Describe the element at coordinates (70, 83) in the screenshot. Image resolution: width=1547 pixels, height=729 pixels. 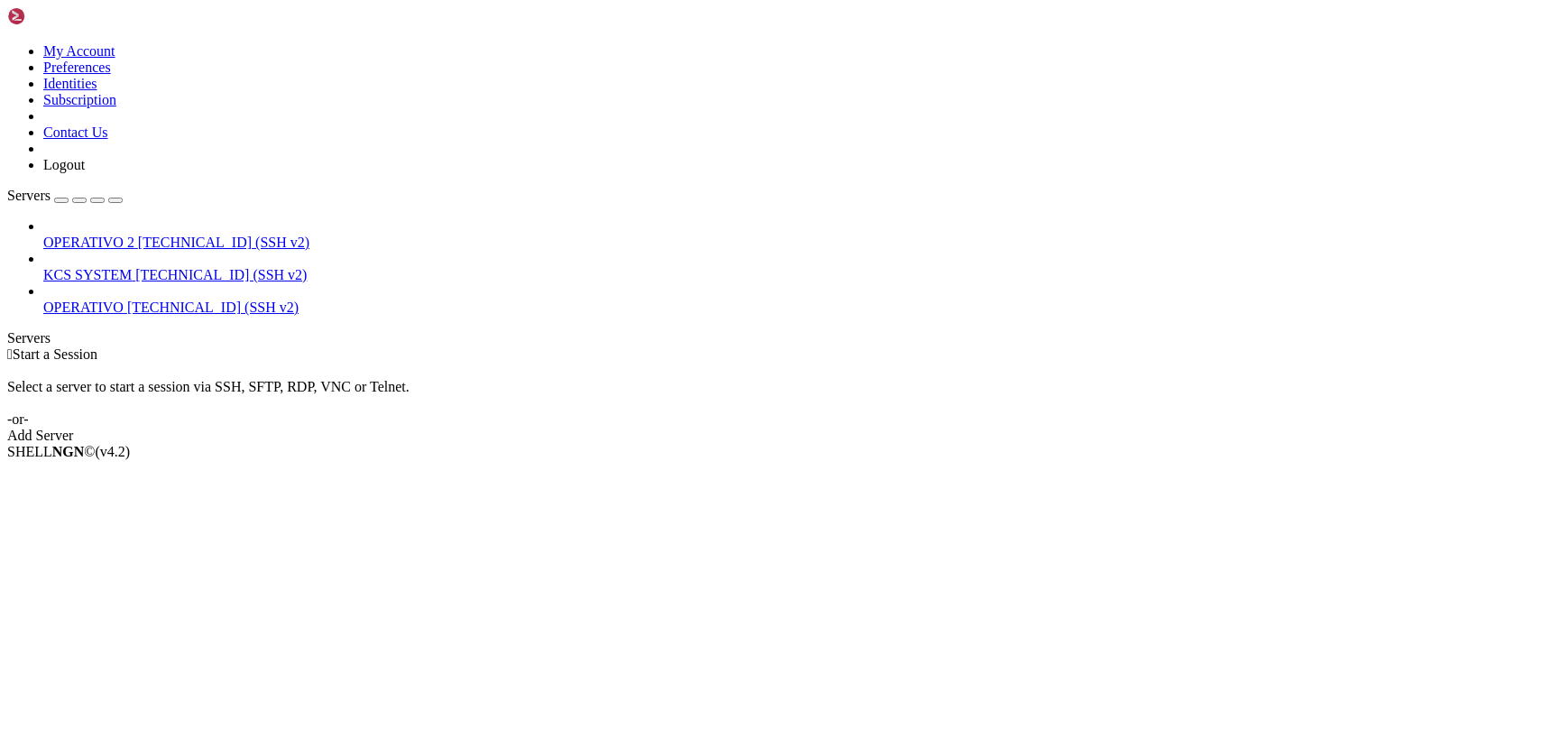
I see `a: Identities` at that location.